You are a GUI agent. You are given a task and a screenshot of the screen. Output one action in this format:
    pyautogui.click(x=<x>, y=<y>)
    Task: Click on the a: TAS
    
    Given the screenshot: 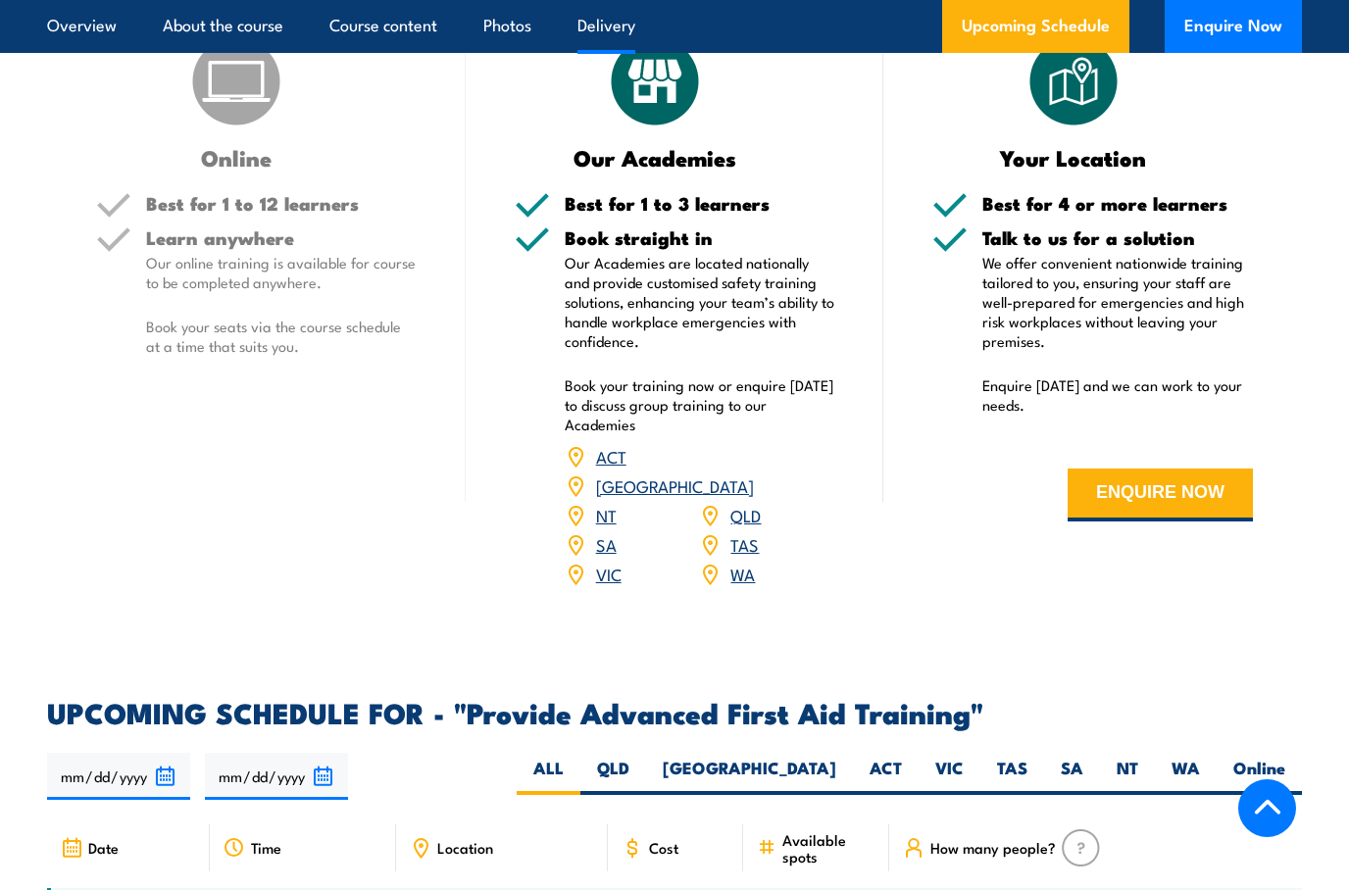 What is the action you would take?
    pyautogui.click(x=744, y=544)
    